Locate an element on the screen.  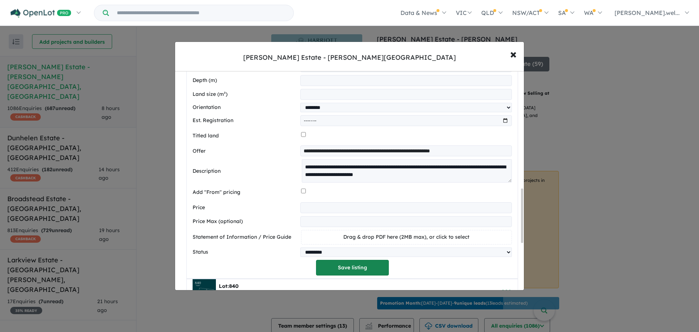
label: Titled land is located at coordinates (245, 136).